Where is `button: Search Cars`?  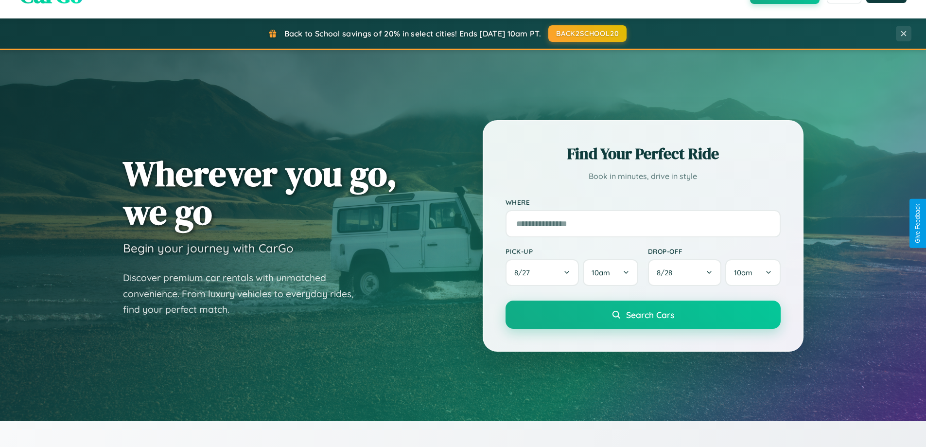
button: Search Cars is located at coordinates (643, 315).